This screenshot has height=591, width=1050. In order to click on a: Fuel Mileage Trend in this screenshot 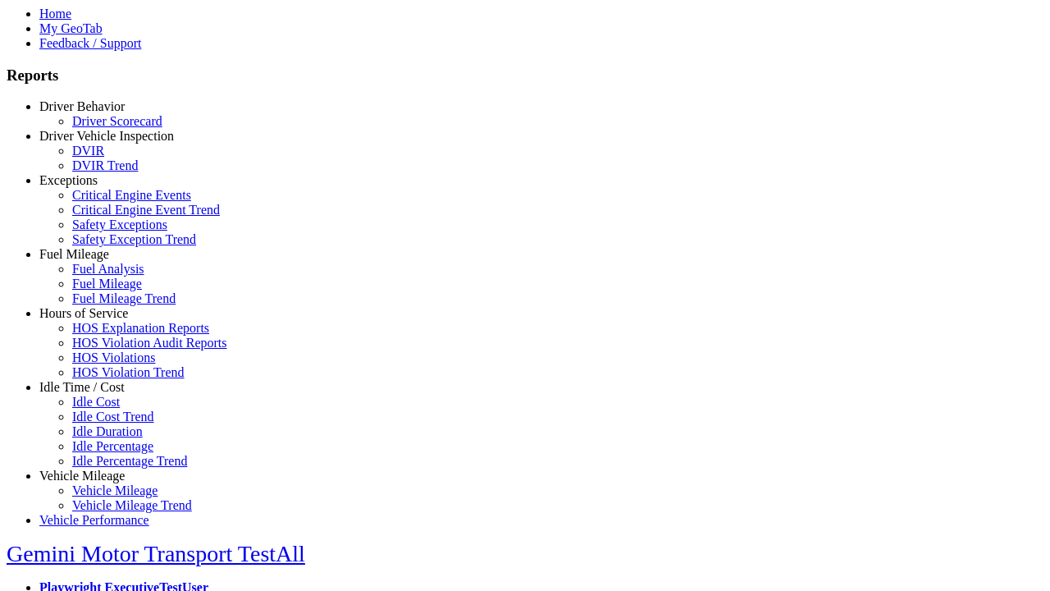, I will do `click(124, 298)`.